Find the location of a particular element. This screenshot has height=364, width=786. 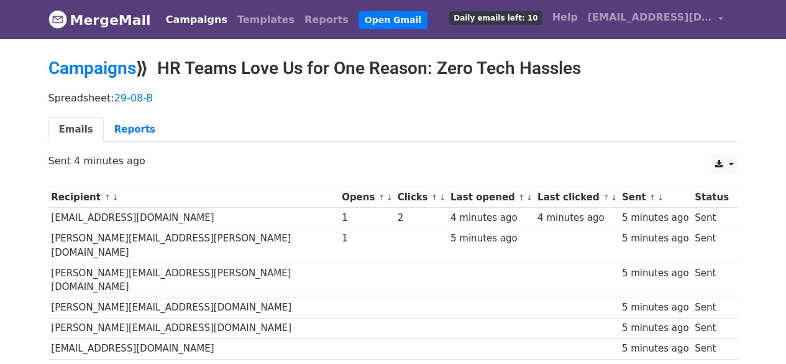

th: Status is located at coordinates (712, 197).